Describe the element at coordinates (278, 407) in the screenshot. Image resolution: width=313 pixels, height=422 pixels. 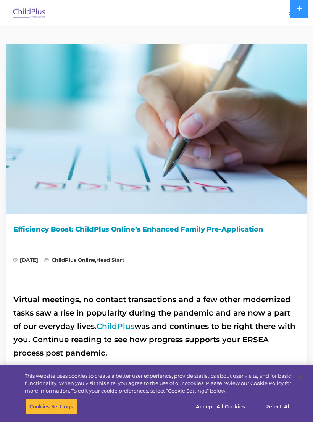
I see `button: Reject All` at that location.